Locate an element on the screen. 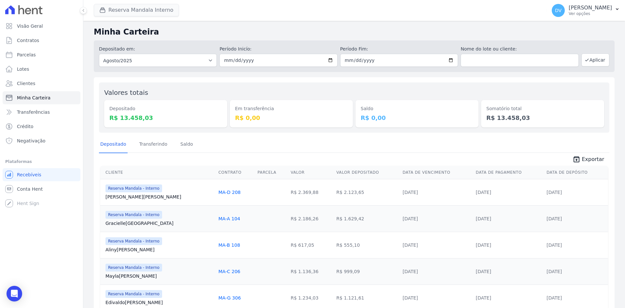 Image resolution: width=625 pixels, height=308 pixels. a: Visão Geral is located at coordinates (41, 26).